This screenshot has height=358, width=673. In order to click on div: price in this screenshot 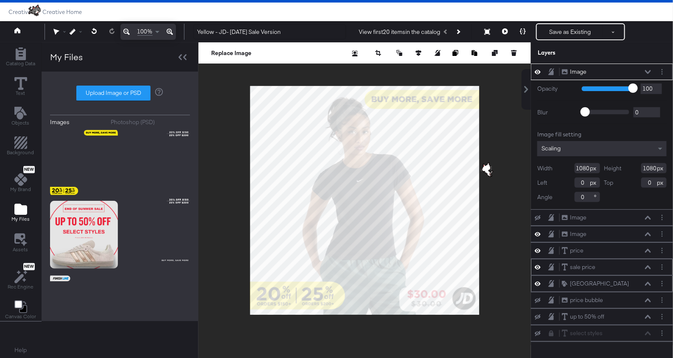, I will do `click(577, 251)`.